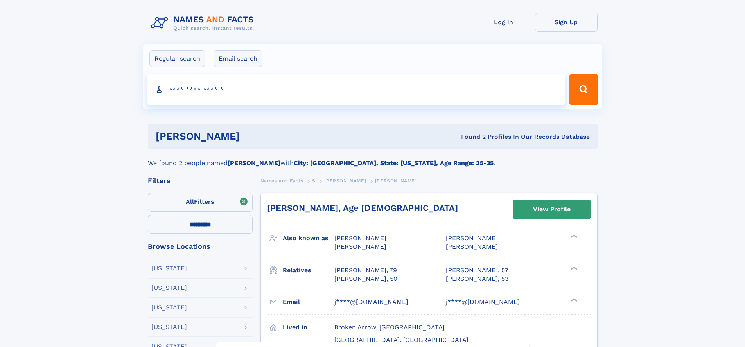 Image resolution: width=745 pixels, height=347 pixels. I want to click on div: Found 2 Profiles In Our Records Database, so click(470, 137).